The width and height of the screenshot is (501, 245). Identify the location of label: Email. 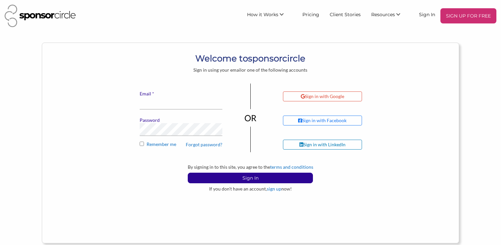
(181, 94).